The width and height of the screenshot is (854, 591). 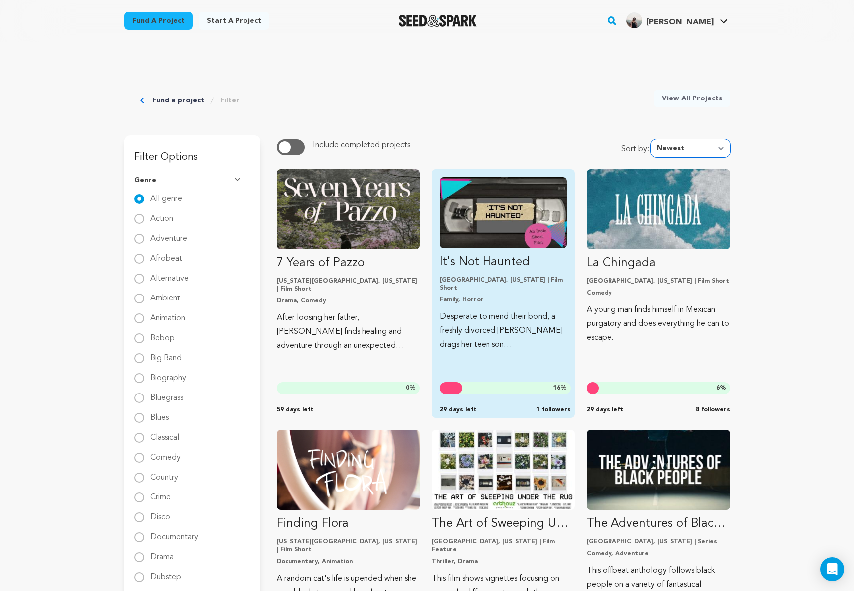 What do you see at coordinates (553, 410) in the screenshot?
I see `span: 1 followers` at bounding box center [553, 410].